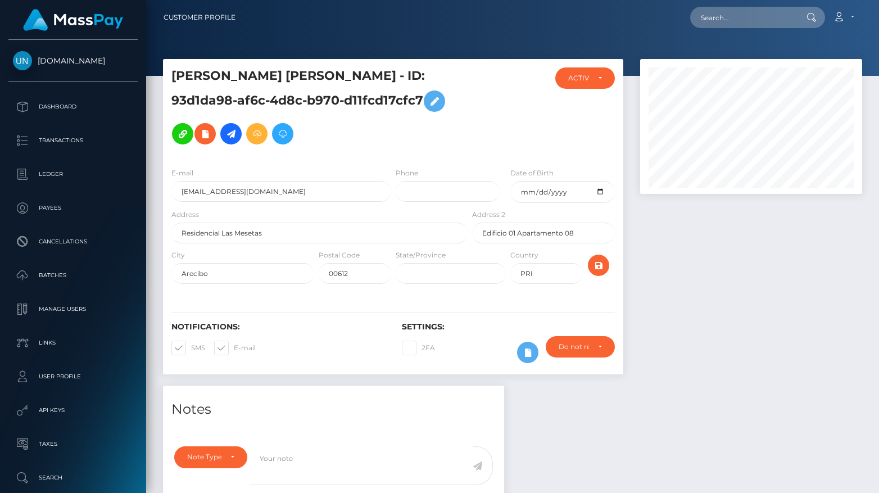  What do you see at coordinates (73, 275) in the screenshot?
I see `a: Batches` at bounding box center [73, 275].